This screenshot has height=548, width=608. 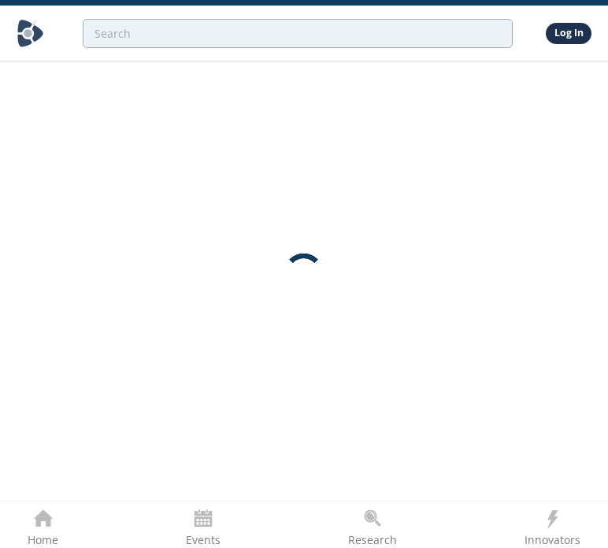 I want to click on img: Home, so click(x=30, y=33).